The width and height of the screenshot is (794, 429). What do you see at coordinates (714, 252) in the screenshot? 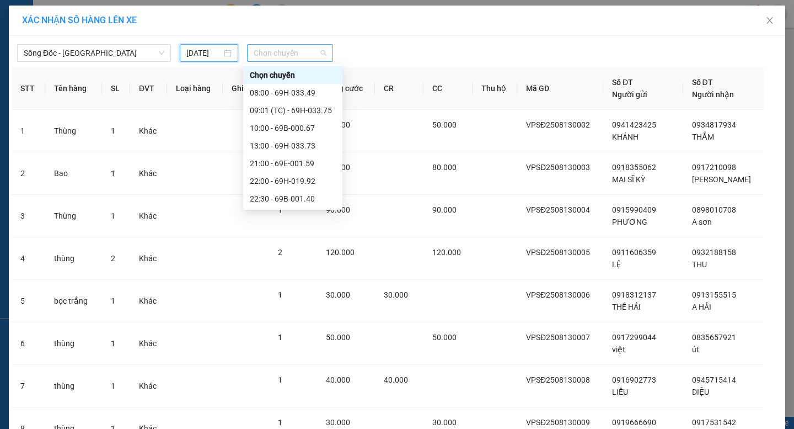
I see `span: 0932188158` at bounding box center [714, 252].